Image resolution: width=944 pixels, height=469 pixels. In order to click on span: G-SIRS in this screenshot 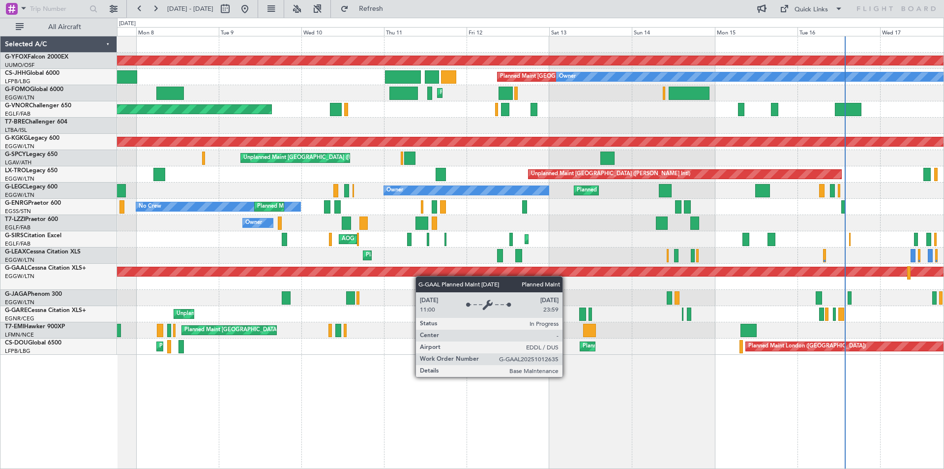, I will do `click(14, 236)`.